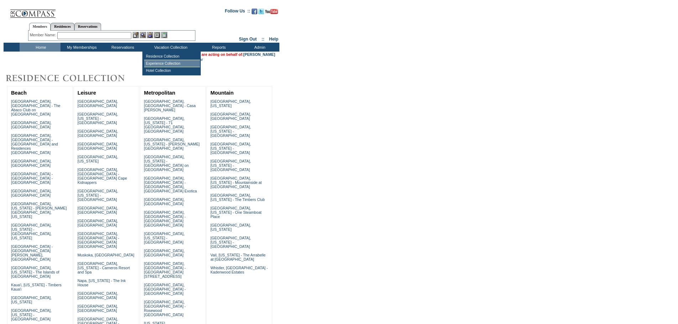 The image size is (678, 324). I want to click on a: Metropolitan, so click(159, 93).